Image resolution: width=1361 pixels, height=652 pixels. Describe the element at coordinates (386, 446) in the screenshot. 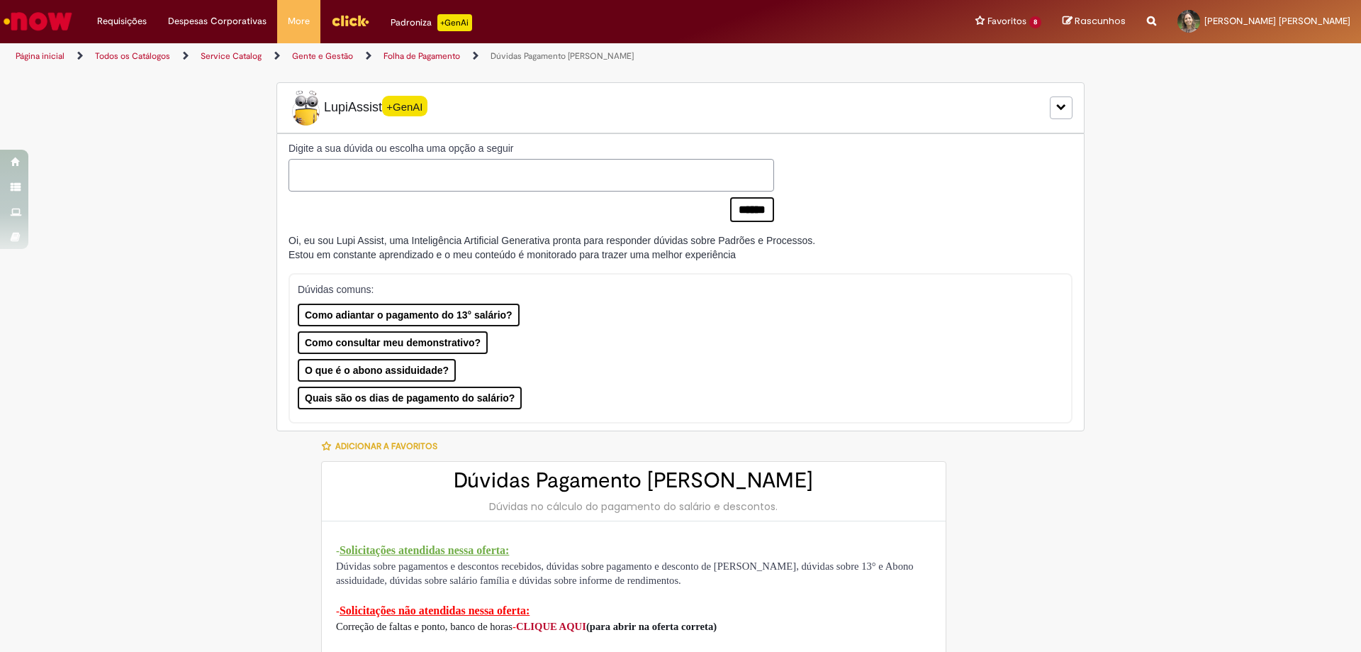

I see `span: Adicionar a Favoritos` at that location.